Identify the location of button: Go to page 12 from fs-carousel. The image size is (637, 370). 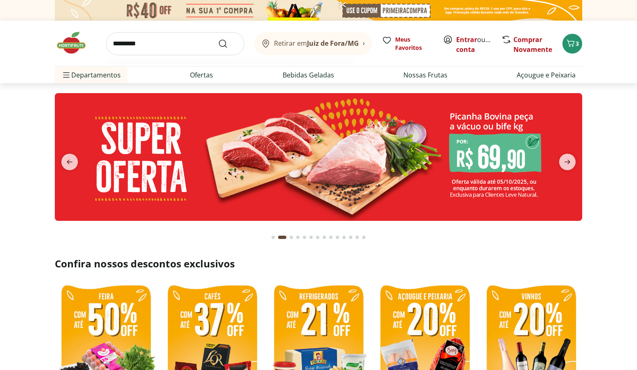
(351, 237).